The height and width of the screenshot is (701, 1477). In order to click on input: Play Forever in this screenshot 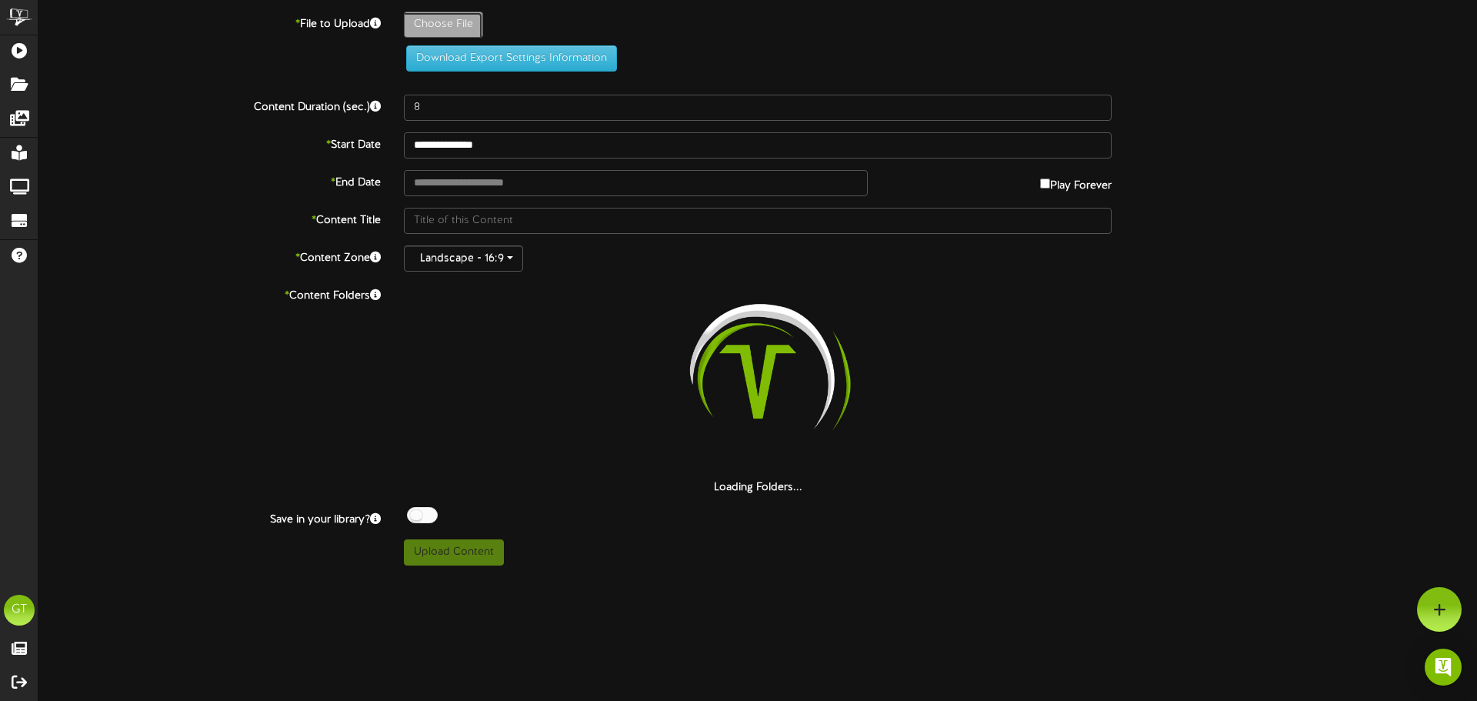, I will do `click(1045, 183)`.